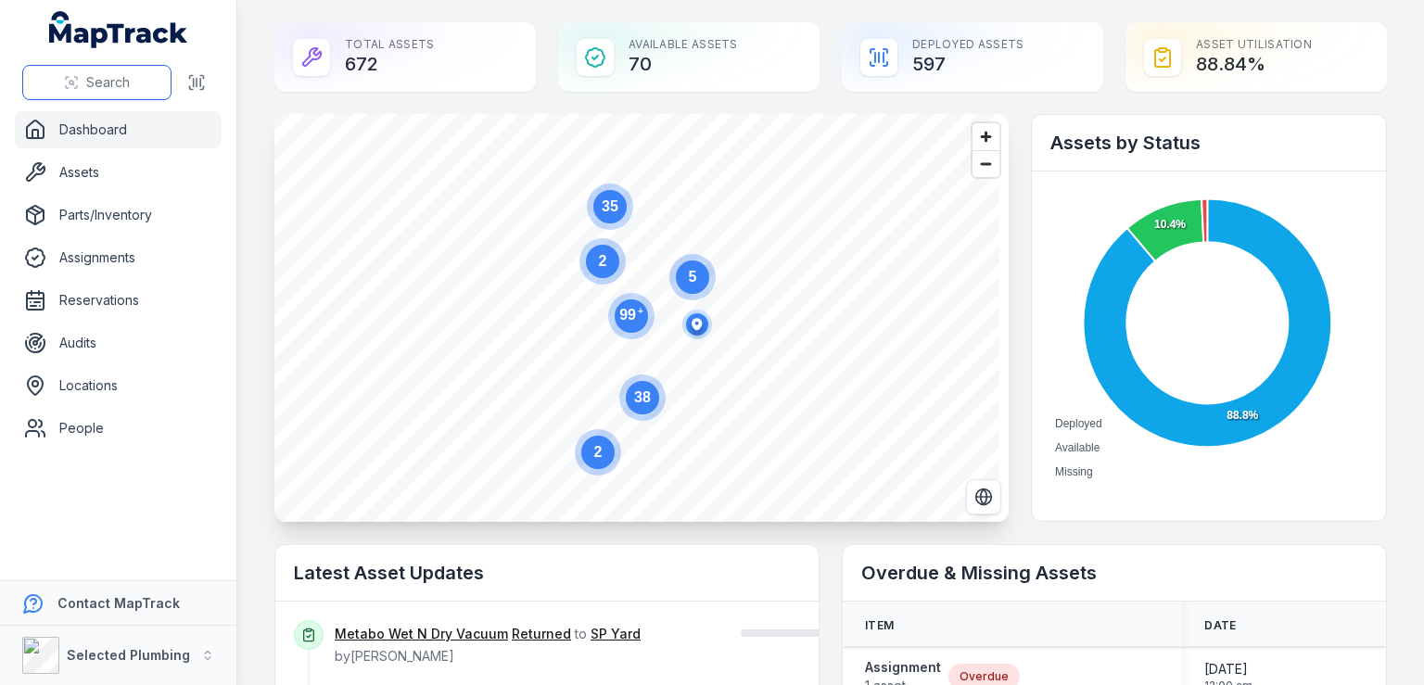 The image size is (1424, 685). Describe the element at coordinates (96, 82) in the screenshot. I see `button: Search` at that location.